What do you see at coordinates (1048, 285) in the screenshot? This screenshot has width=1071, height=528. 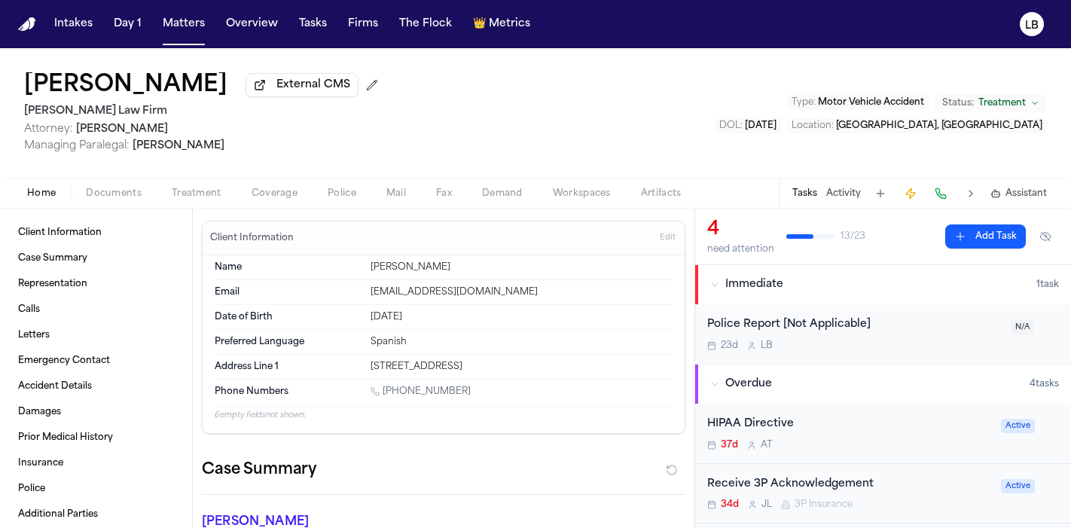 I see `span: 1 task` at bounding box center [1048, 285].